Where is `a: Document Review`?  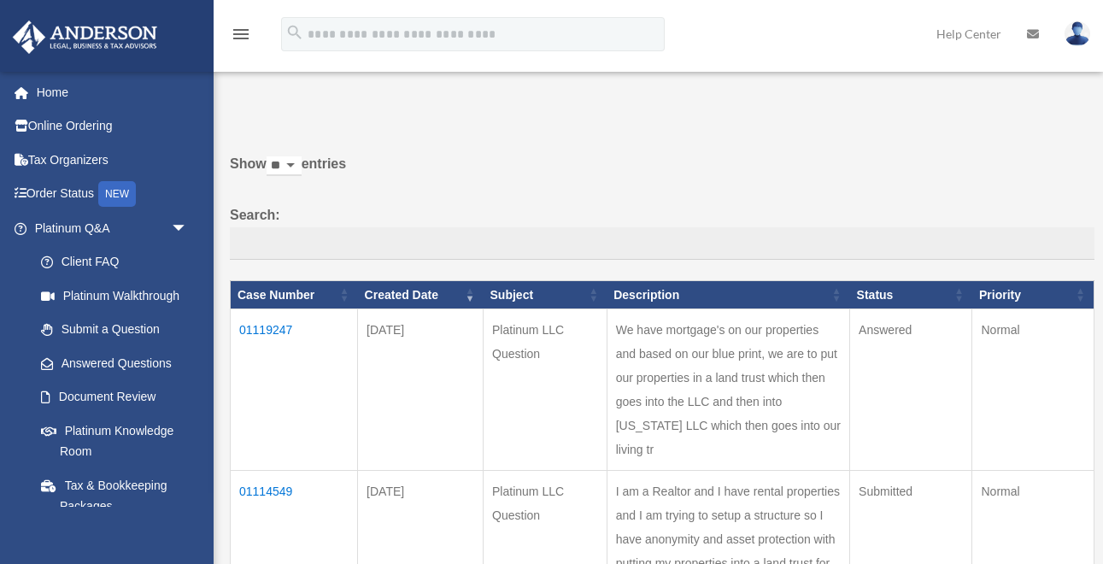 a: Document Review is located at coordinates (114, 397).